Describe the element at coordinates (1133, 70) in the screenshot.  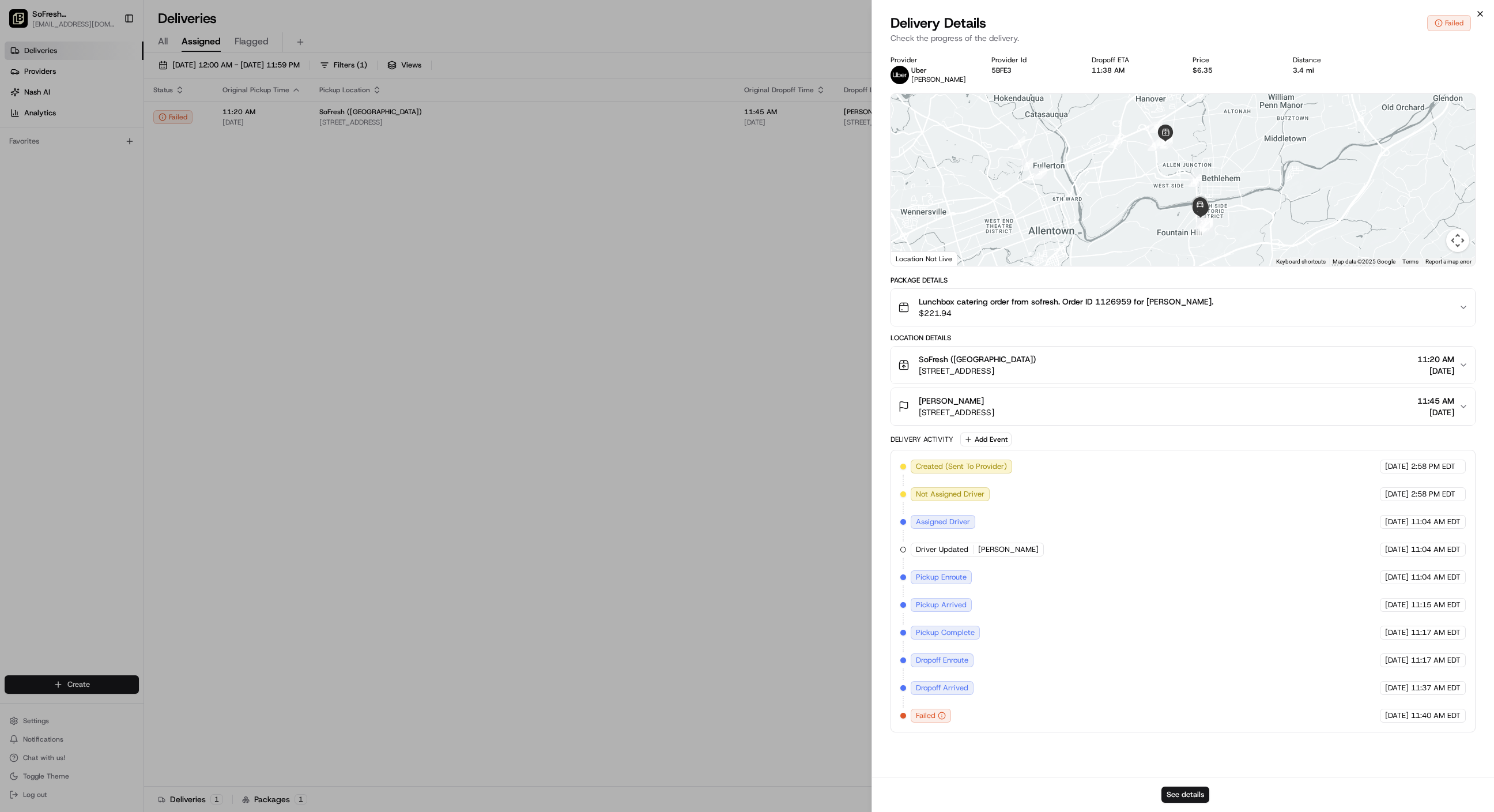
I see `div: 11:38 AM` at that location.